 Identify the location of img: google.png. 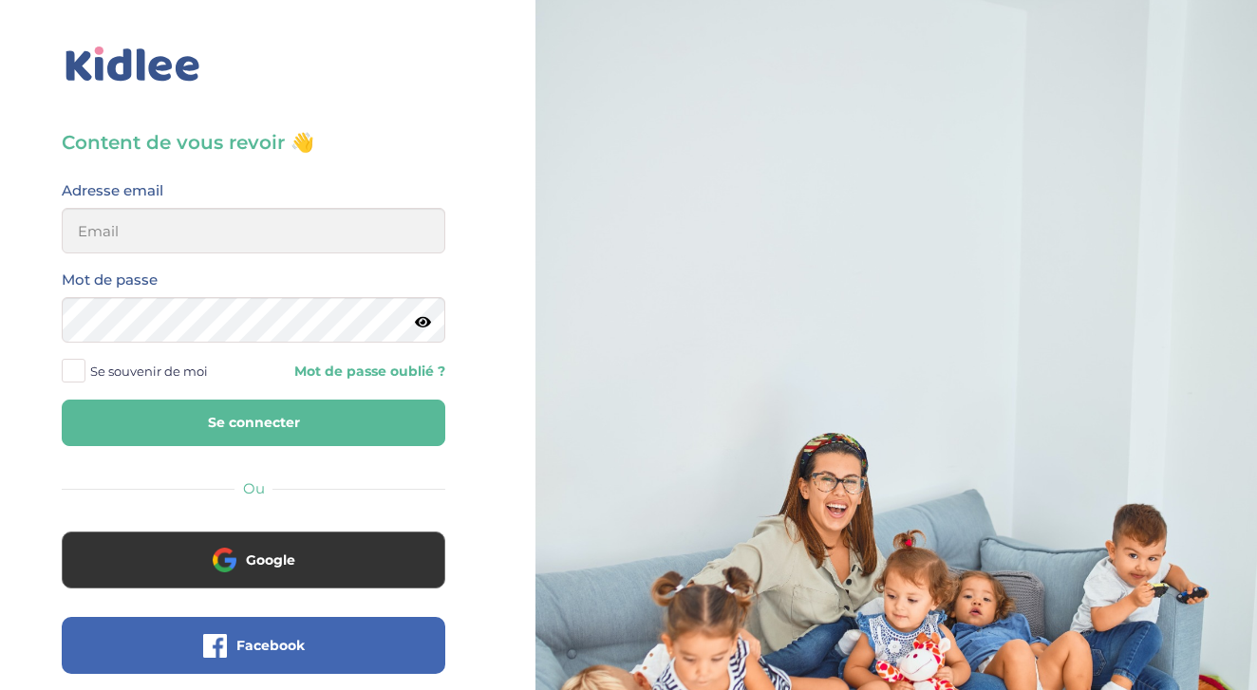
(224, 559).